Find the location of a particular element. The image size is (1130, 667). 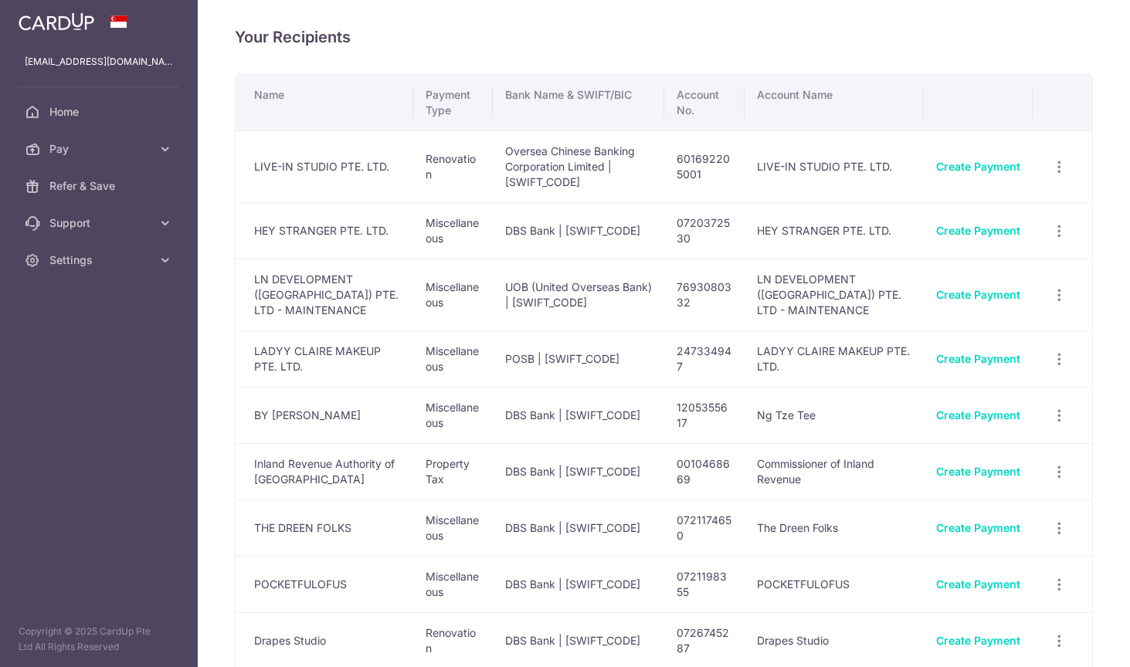

td: Property Tax is located at coordinates (453, 471).